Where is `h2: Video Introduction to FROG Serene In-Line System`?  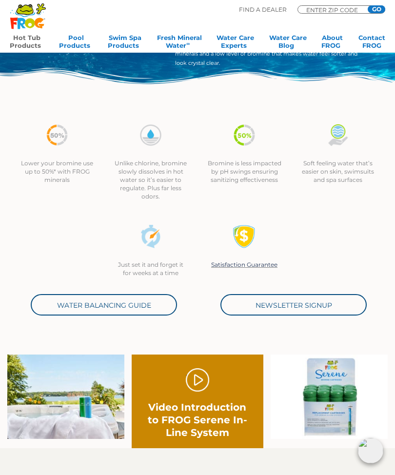
h2: Video Introduction to FROG Serene In-Line System is located at coordinates (198, 420).